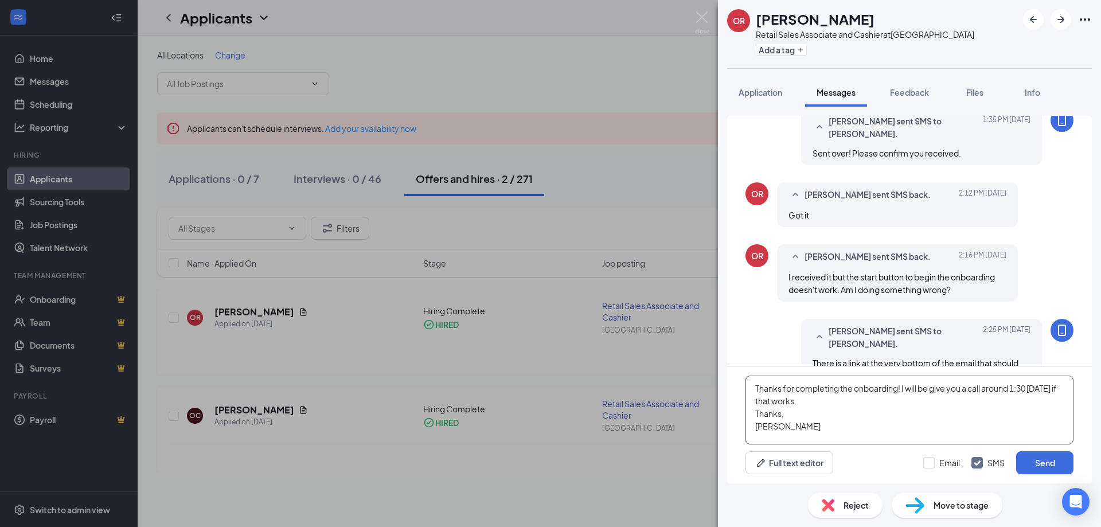  I want to click on div: Open Intercom Messenger, so click(1076, 502).